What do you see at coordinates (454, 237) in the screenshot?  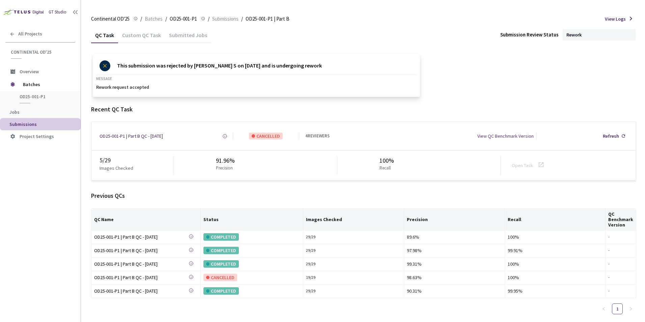 I see `div: 89.6%` at bounding box center [454, 237].